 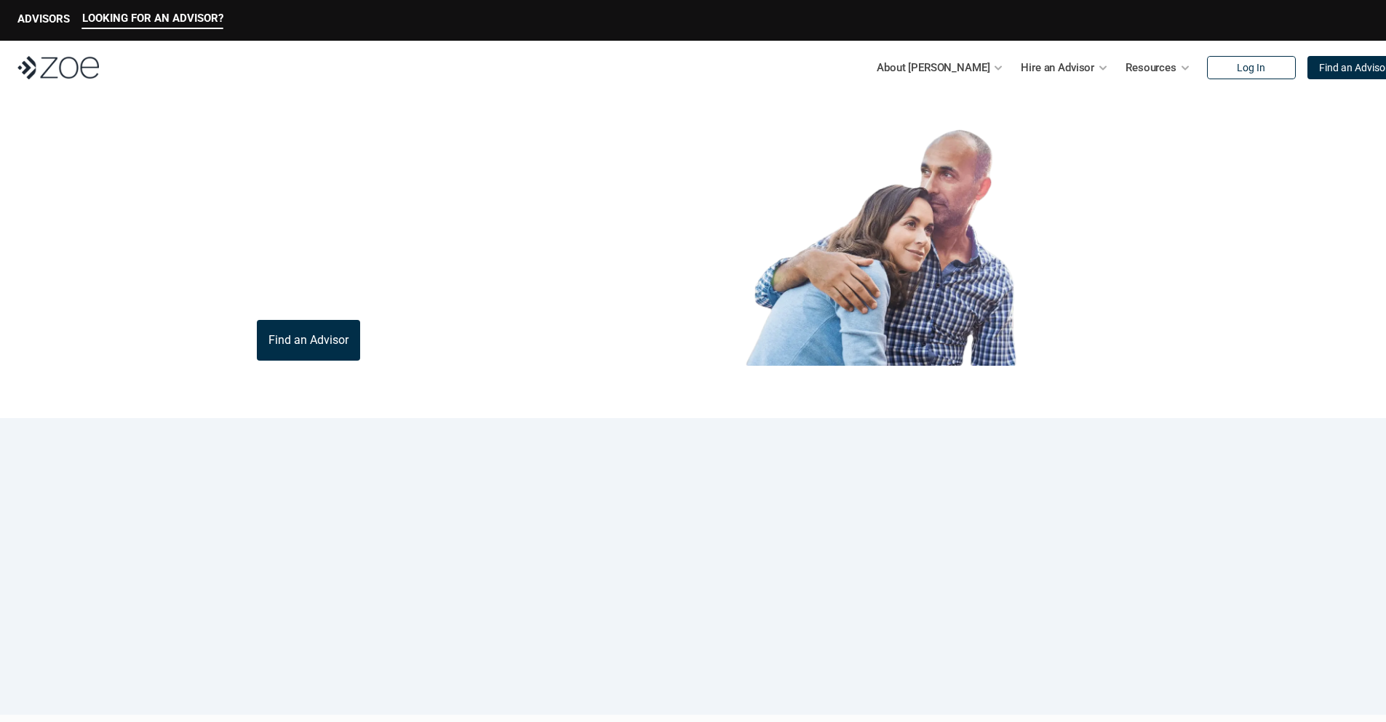 What do you see at coordinates (308, 340) in the screenshot?
I see `p: Find an Advisor` at bounding box center [308, 340].